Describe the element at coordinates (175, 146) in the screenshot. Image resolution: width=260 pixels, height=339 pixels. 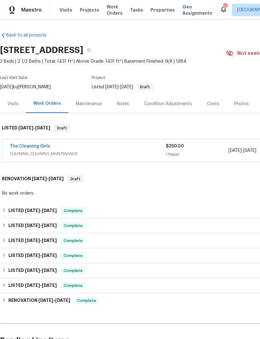
I see `span: $250.00` at that location.